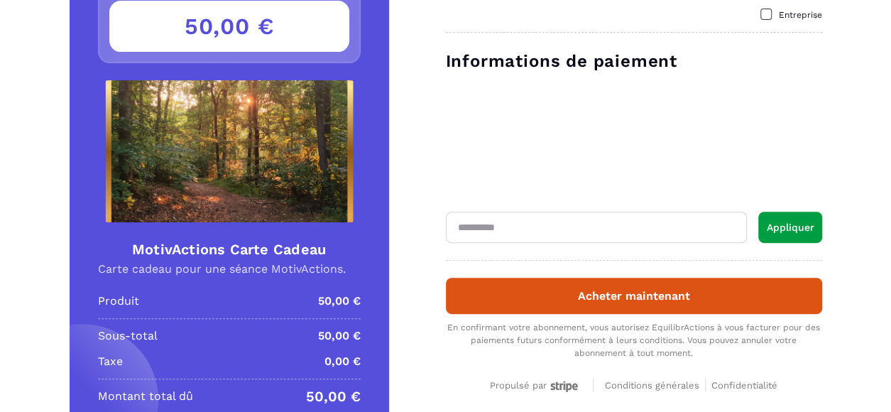  I want to click on img: Product Image, so click(229, 151).